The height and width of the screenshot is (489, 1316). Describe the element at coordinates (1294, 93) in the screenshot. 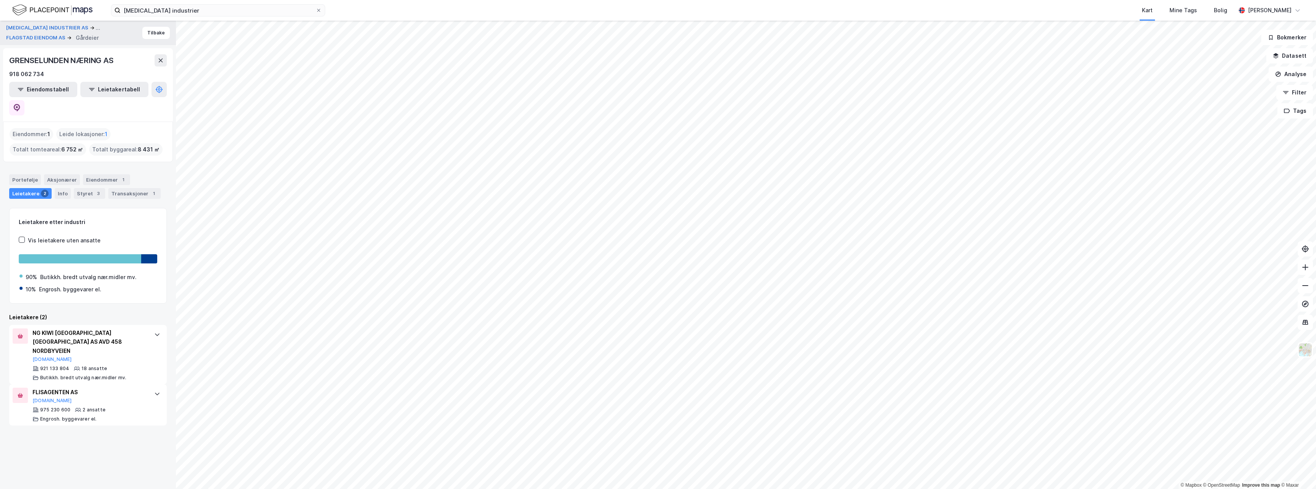

I see `button: Filter` at that location.